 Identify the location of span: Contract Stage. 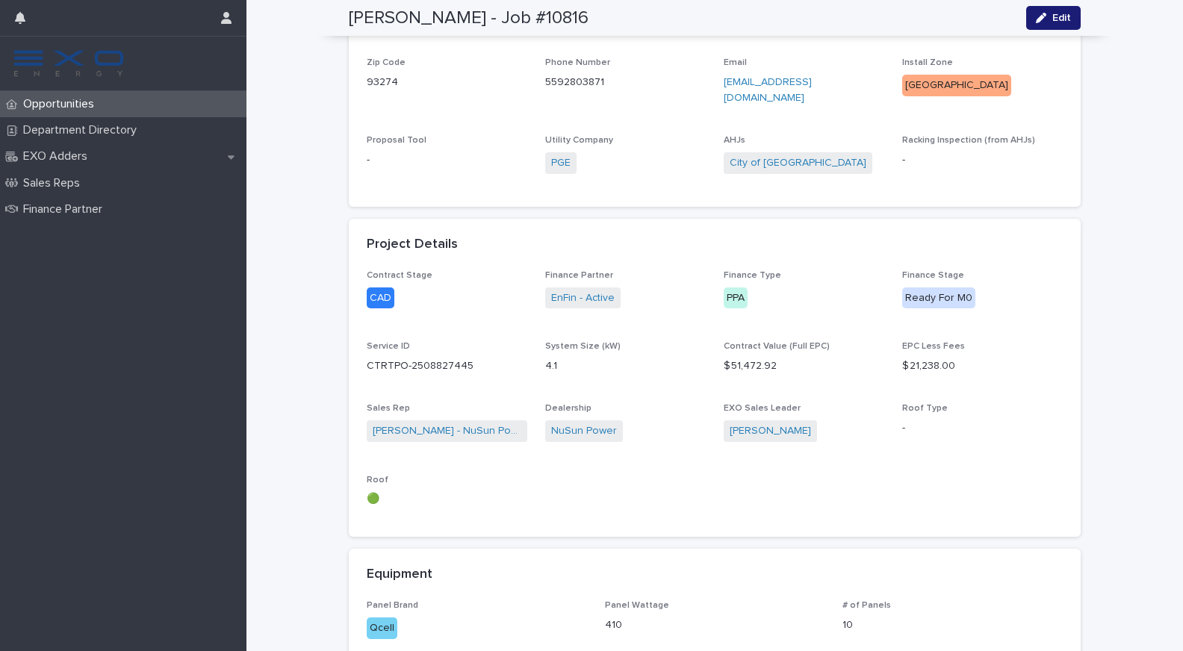
(400, 276).